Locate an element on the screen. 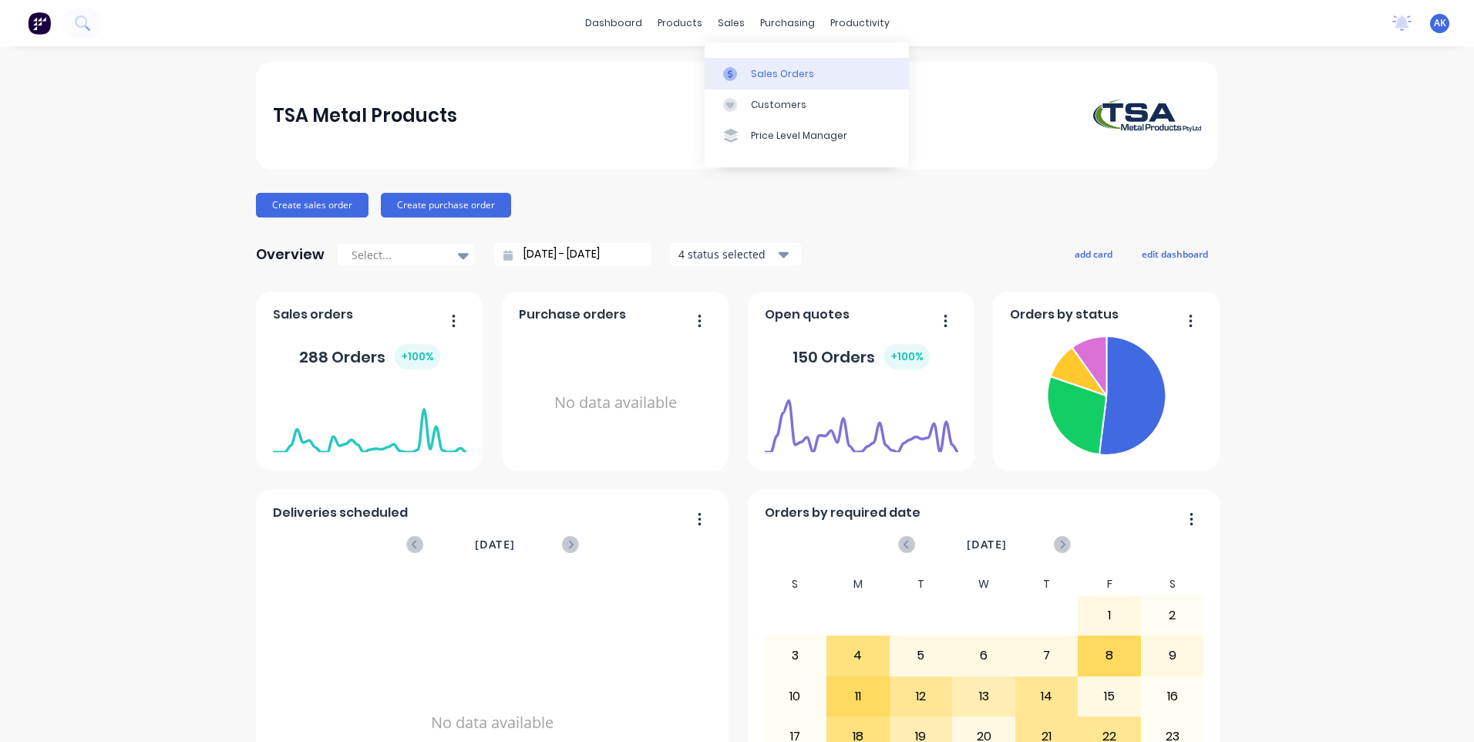  span: AK is located at coordinates (1440, 23).